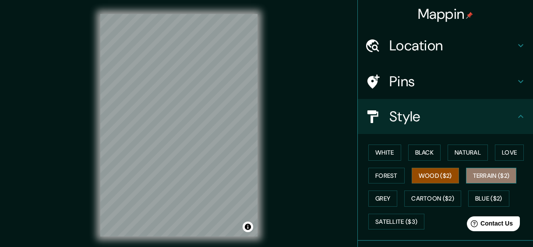  What do you see at coordinates (433, 199) in the screenshot?
I see `button: Cartoon ($2)` at bounding box center [433, 199].